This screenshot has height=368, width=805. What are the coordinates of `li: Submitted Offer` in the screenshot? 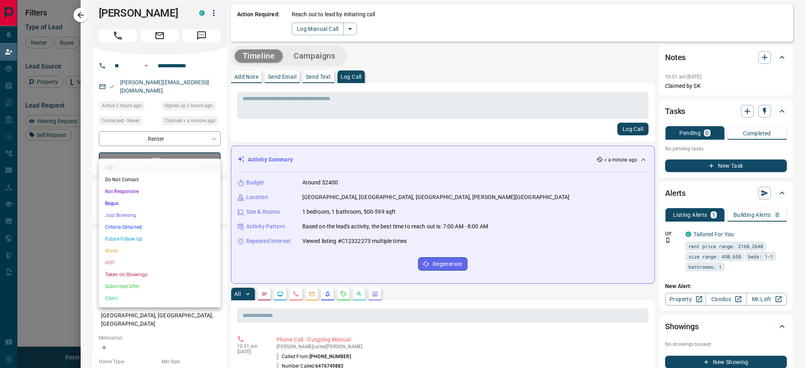 It's located at (160, 286).